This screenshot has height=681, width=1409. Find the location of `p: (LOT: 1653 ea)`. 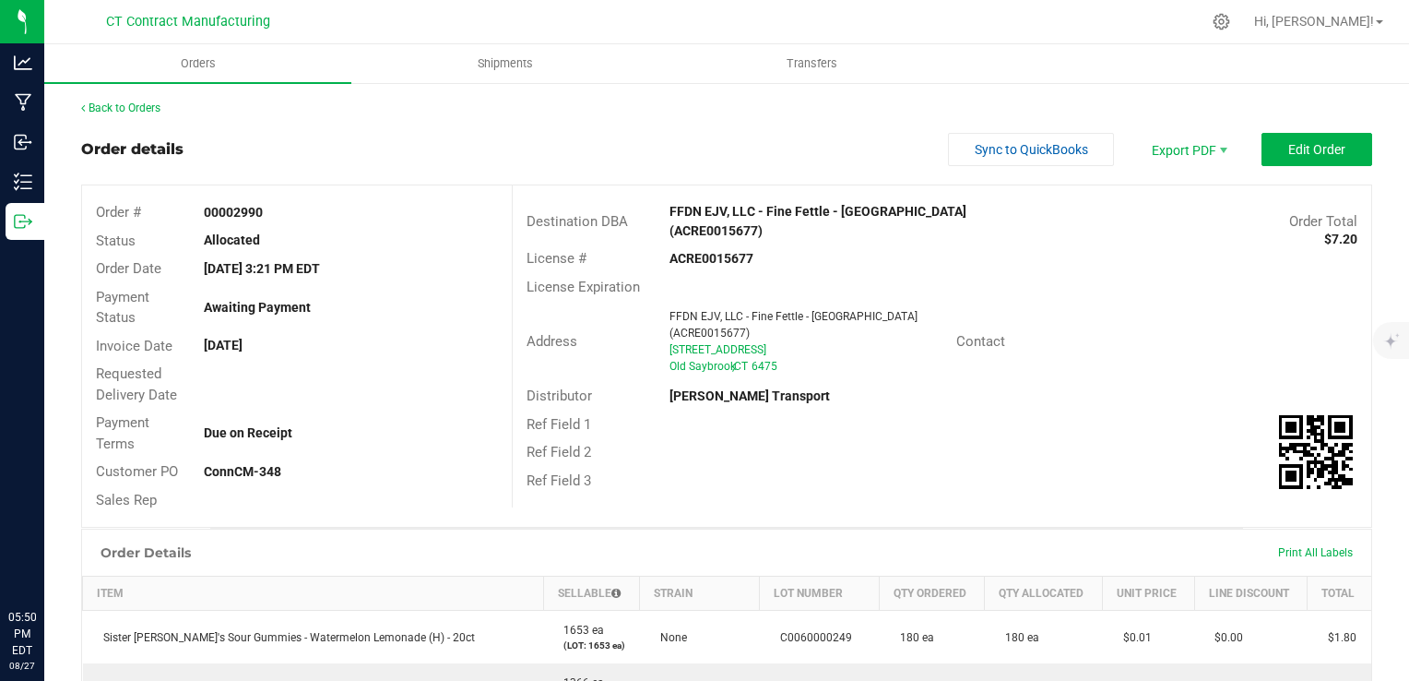

p: (LOT: 1653 ea) is located at coordinates (591, 645).